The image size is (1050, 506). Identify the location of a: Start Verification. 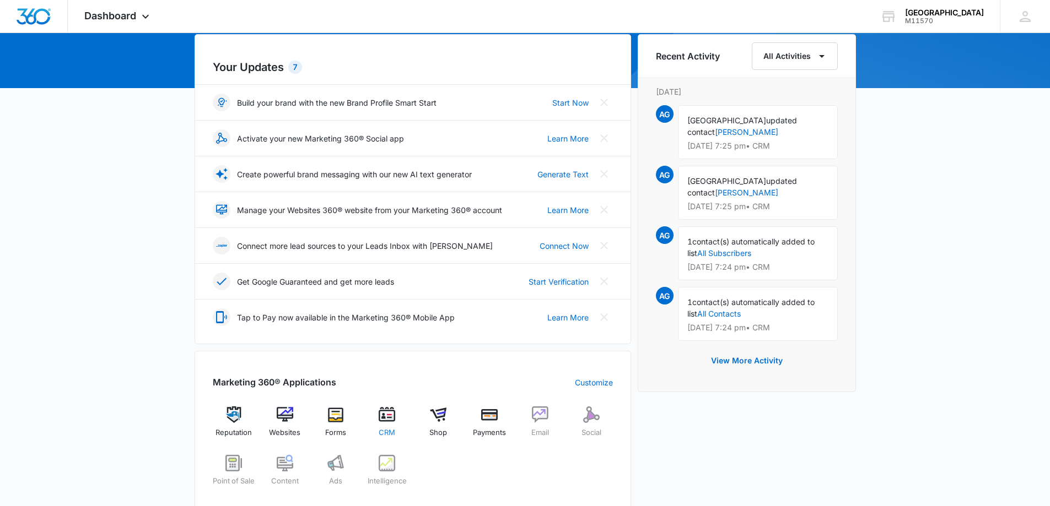
(558, 282).